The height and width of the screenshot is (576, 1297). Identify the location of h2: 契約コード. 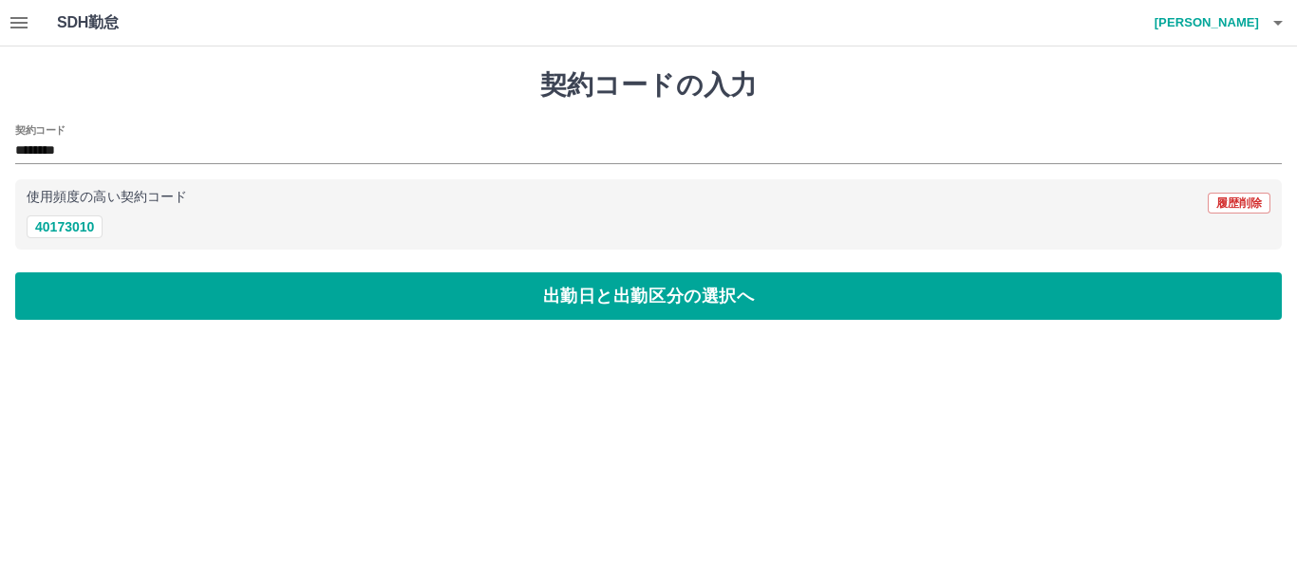
(40, 130).